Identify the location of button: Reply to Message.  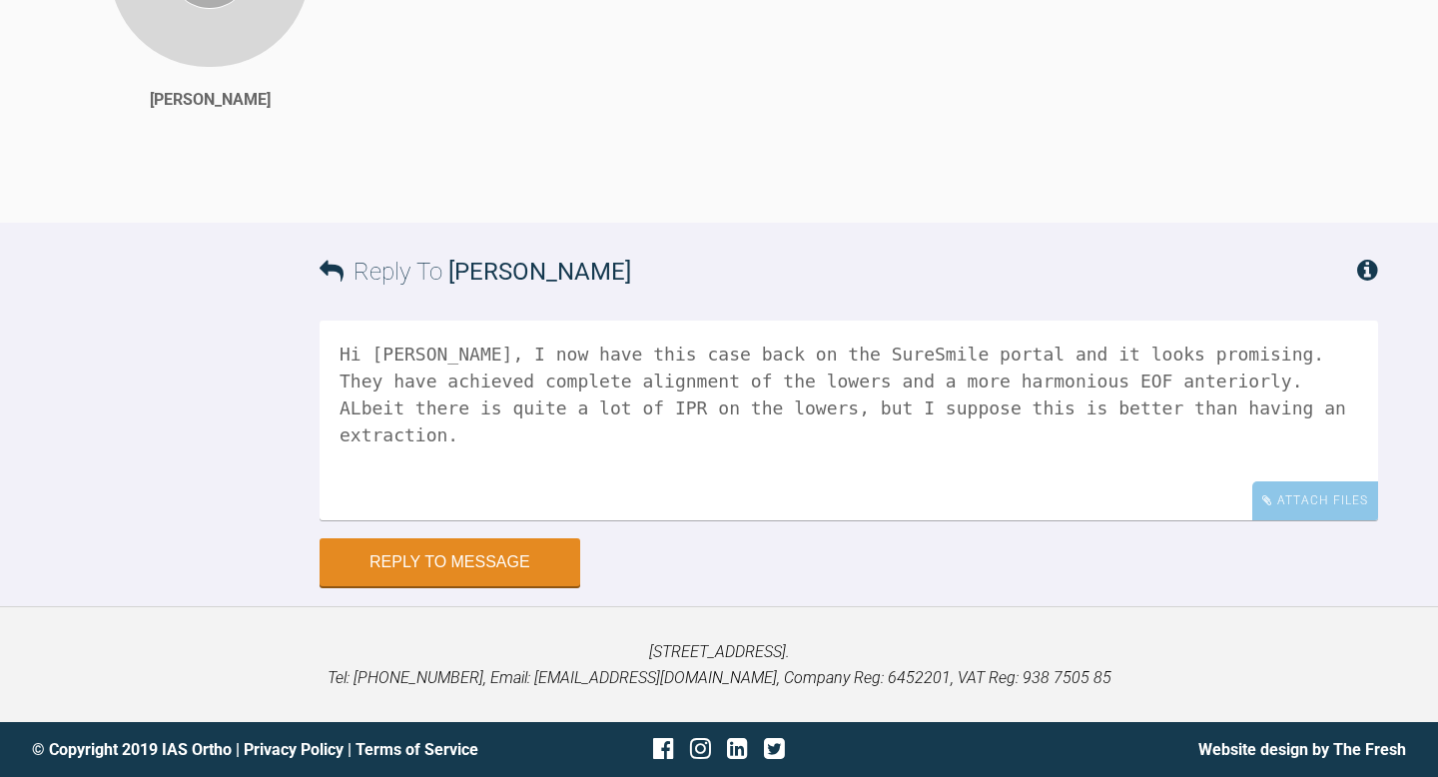
(449, 562).